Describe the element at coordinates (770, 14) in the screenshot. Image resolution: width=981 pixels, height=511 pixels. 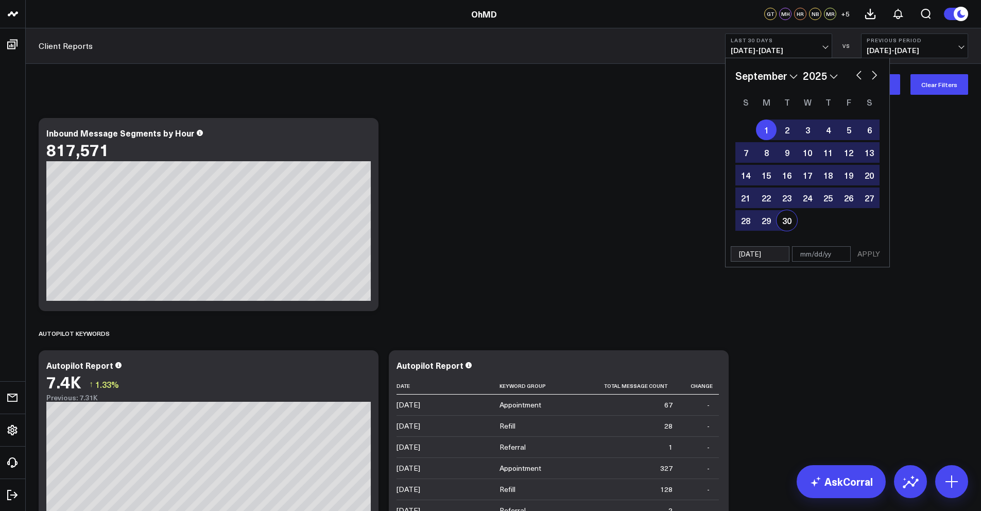
I see `div: GT` at that location.